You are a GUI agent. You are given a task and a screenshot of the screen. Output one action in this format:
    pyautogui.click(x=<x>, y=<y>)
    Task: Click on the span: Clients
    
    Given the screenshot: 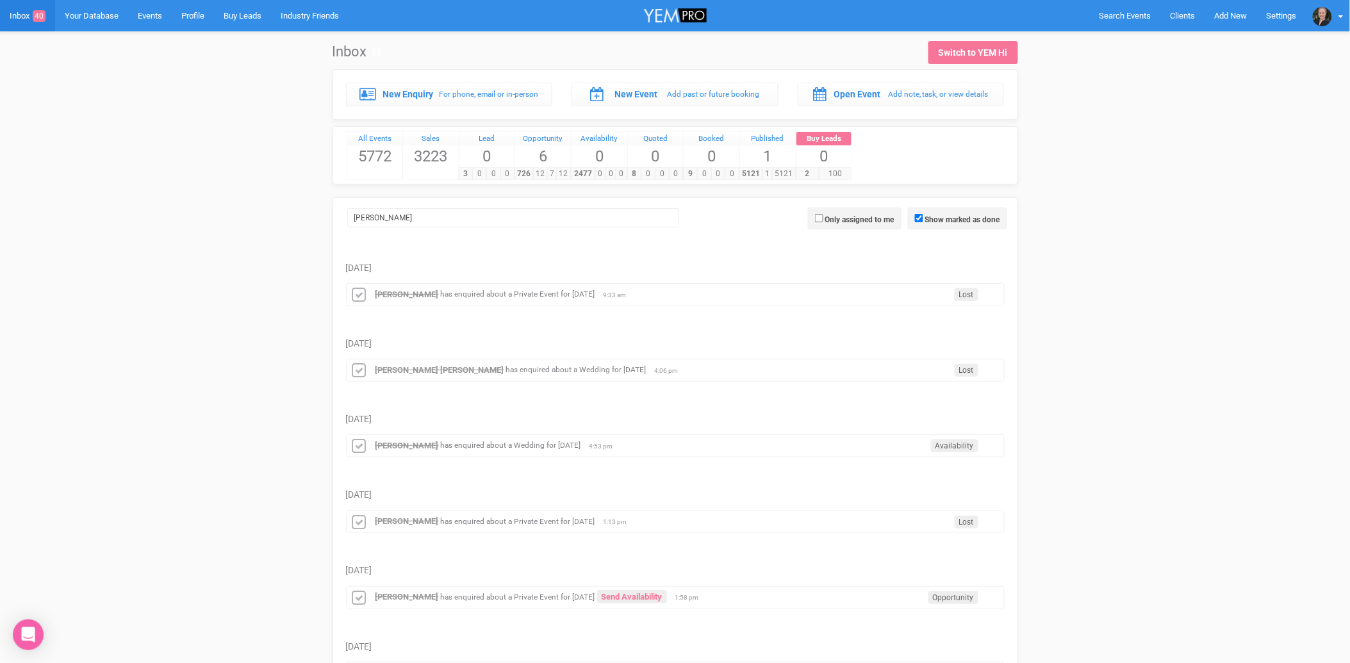 What is the action you would take?
    pyautogui.click(x=1182, y=15)
    